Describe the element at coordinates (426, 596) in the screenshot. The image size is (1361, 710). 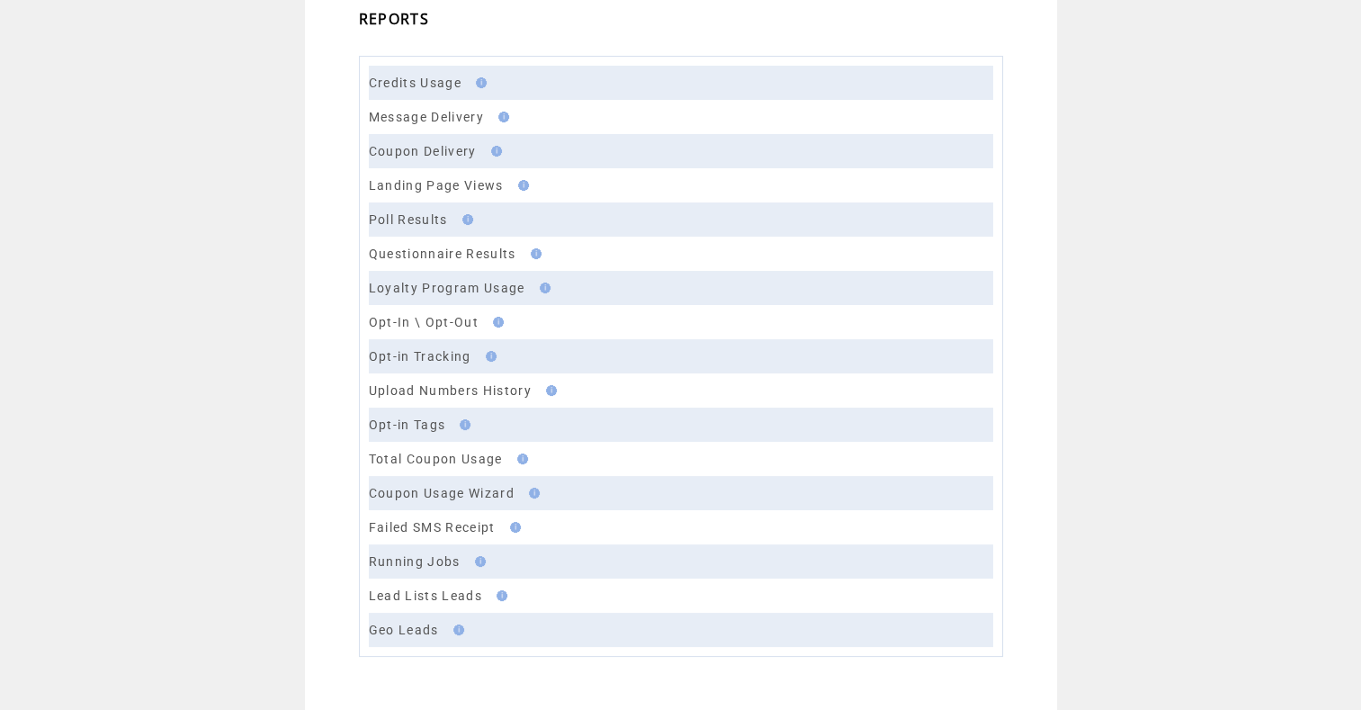
I see `a: Lead Lists Leads` at that location.